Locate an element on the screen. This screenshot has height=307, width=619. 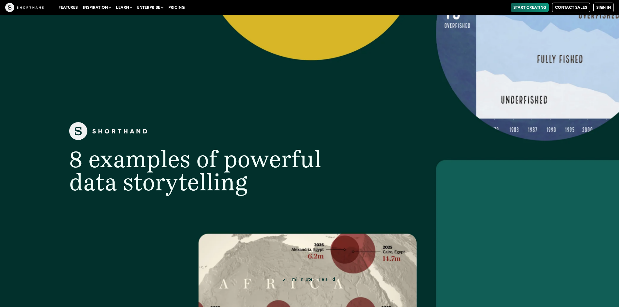
a: Start Creating is located at coordinates (530, 7).